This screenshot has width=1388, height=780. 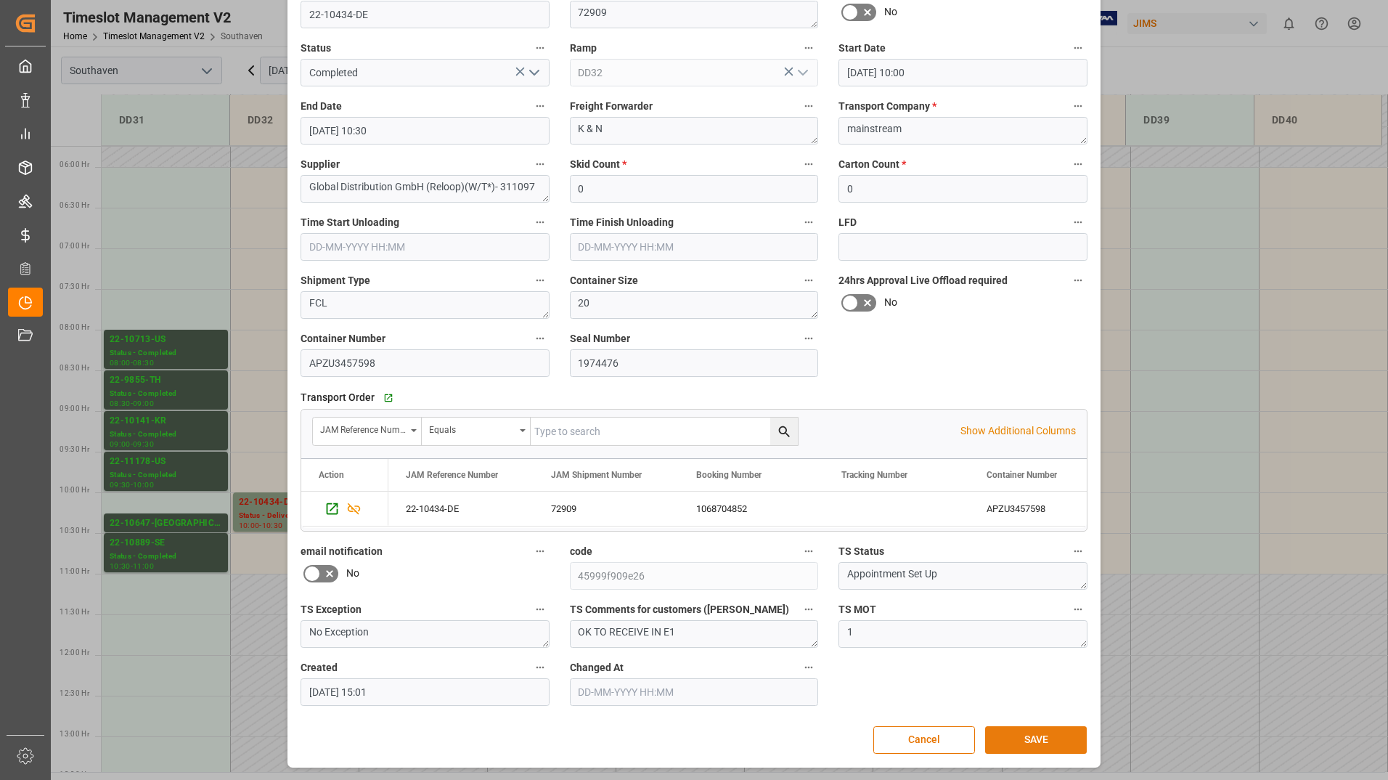 What do you see at coordinates (320, 164) in the screenshot?
I see `span: Supplier` at bounding box center [320, 164].